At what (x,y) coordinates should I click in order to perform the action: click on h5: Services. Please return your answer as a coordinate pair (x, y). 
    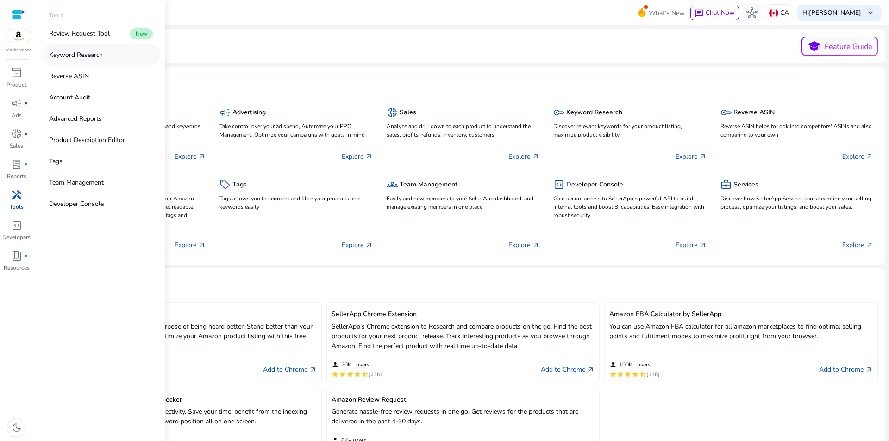
    Looking at the image, I should click on (746, 185).